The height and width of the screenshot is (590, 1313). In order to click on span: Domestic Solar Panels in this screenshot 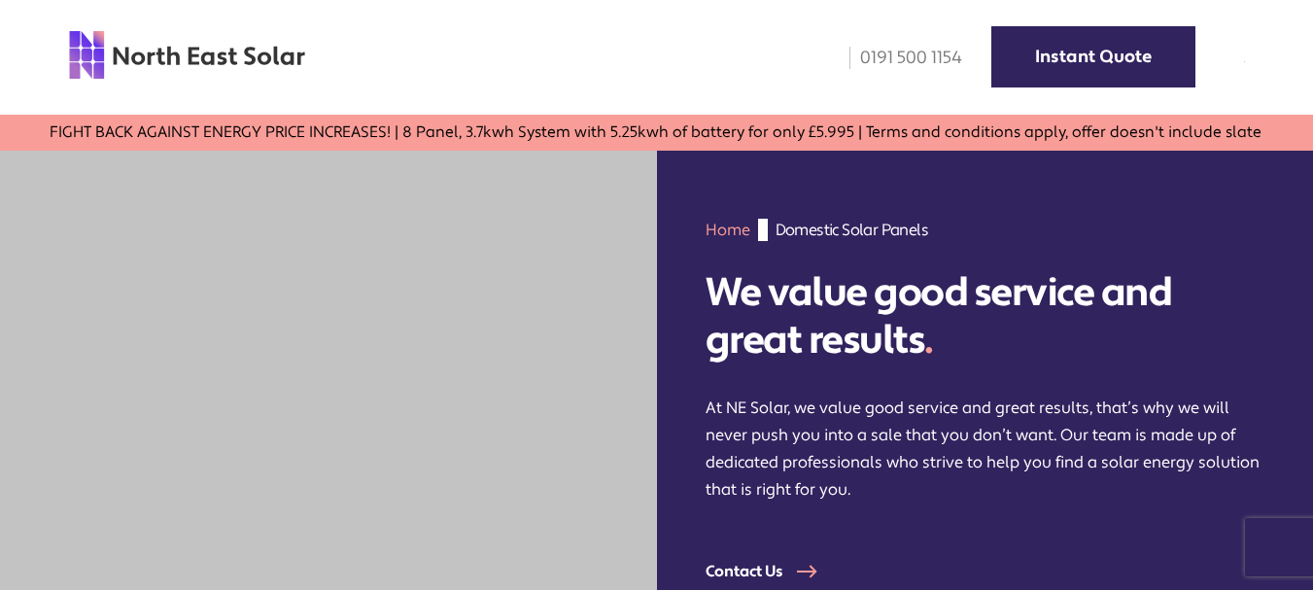, I will do `click(852, 229)`.